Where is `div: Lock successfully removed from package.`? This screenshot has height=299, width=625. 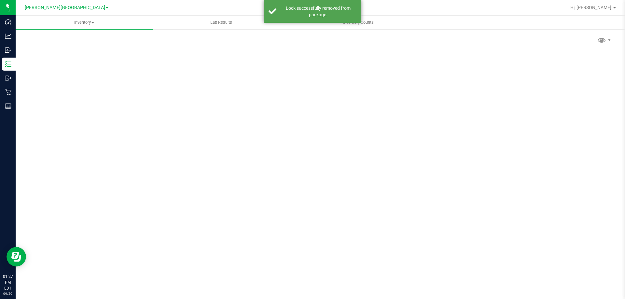
div: Lock successfully removed from package. is located at coordinates (318, 11).